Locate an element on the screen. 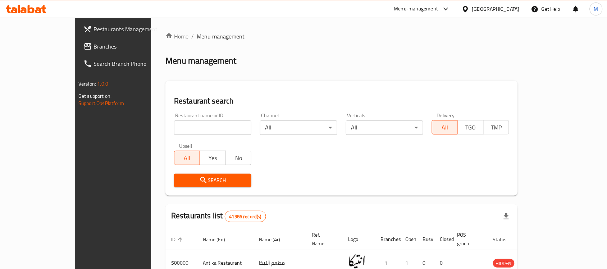  span: POS group is located at coordinates (467, 239).